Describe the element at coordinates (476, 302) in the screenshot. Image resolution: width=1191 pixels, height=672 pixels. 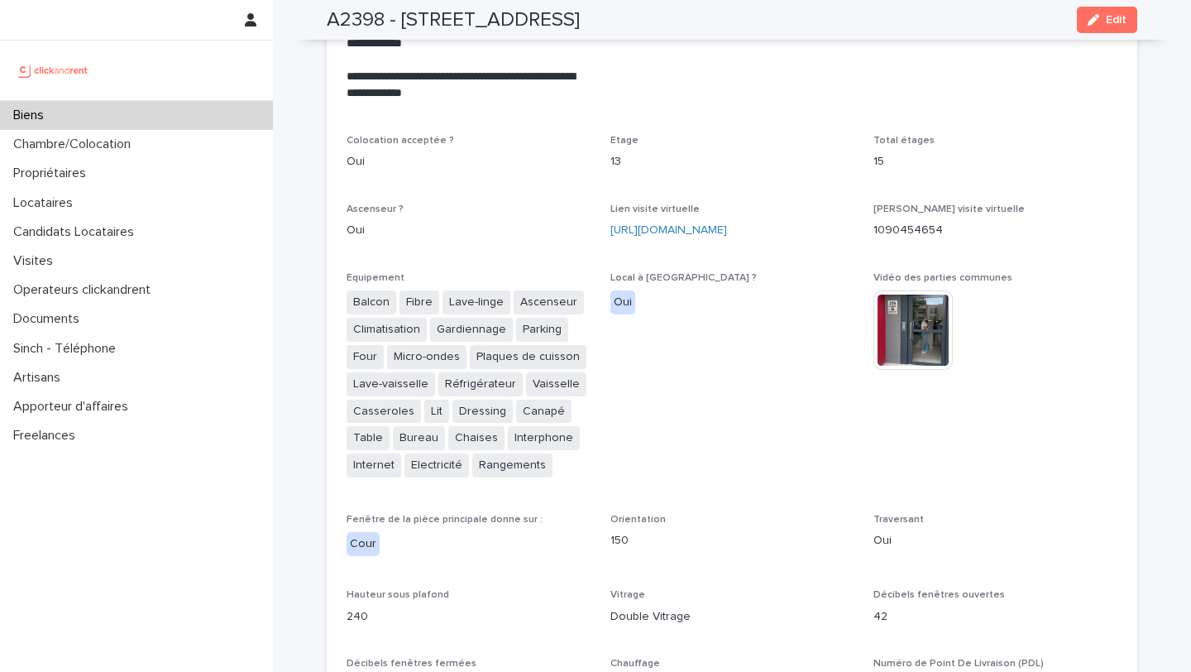
I see `span: Lave-linge` at that location.